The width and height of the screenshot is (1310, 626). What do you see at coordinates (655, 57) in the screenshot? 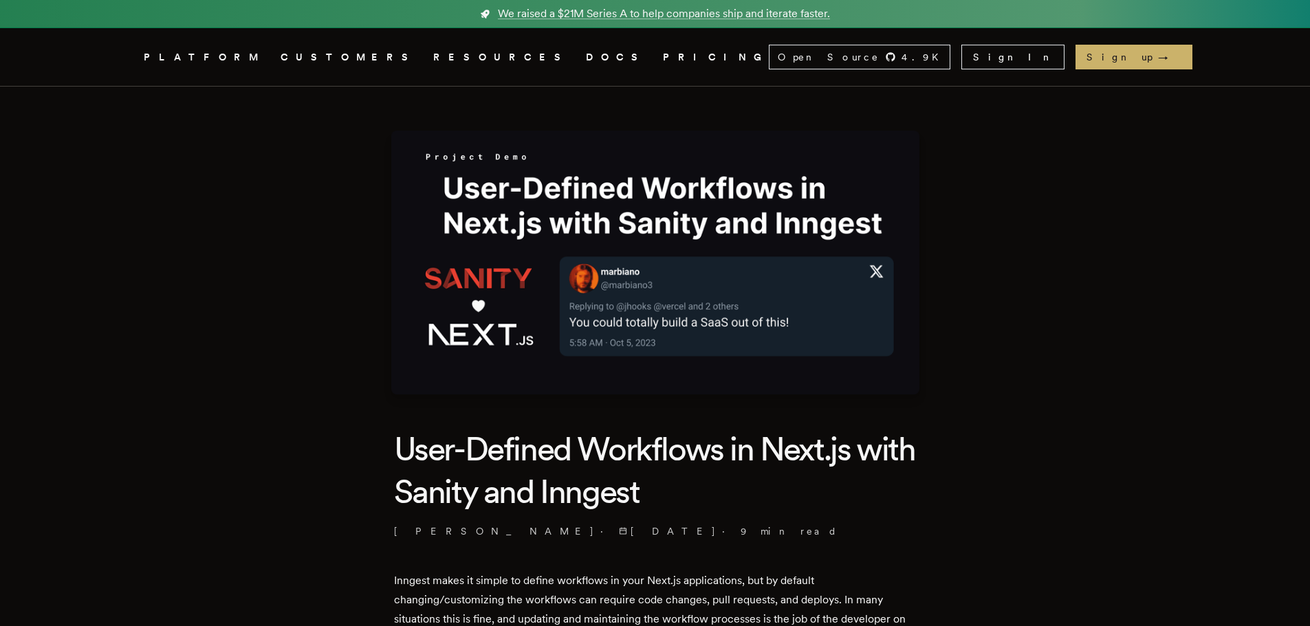
I see `nav: Global` at bounding box center [655, 57].